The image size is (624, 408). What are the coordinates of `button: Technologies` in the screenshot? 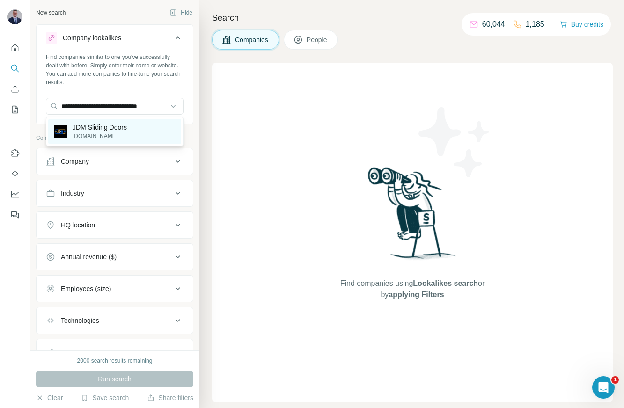 It's located at (115, 321).